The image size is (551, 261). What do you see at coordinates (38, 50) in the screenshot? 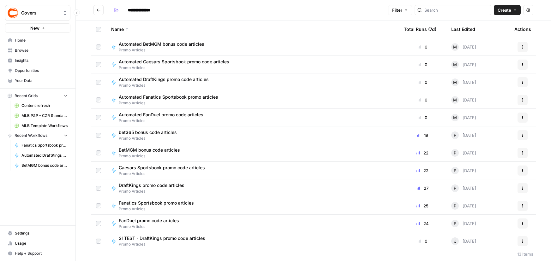
I see `a: Browse` at bounding box center [38, 50].